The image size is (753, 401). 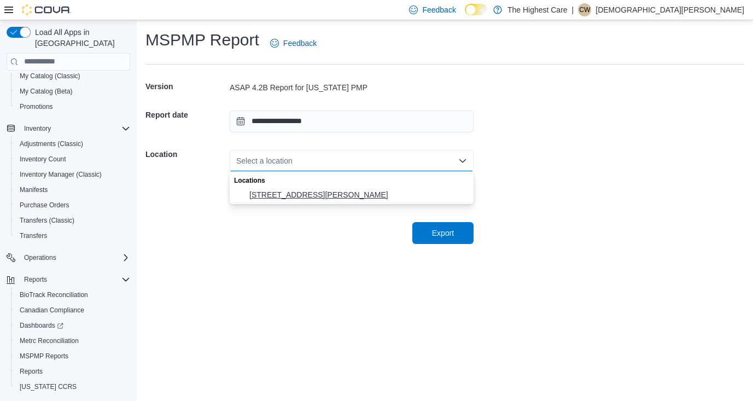 What do you see at coordinates (187, 115) in the screenshot?
I see `h5: Report date` at bounding box center [187, 115].